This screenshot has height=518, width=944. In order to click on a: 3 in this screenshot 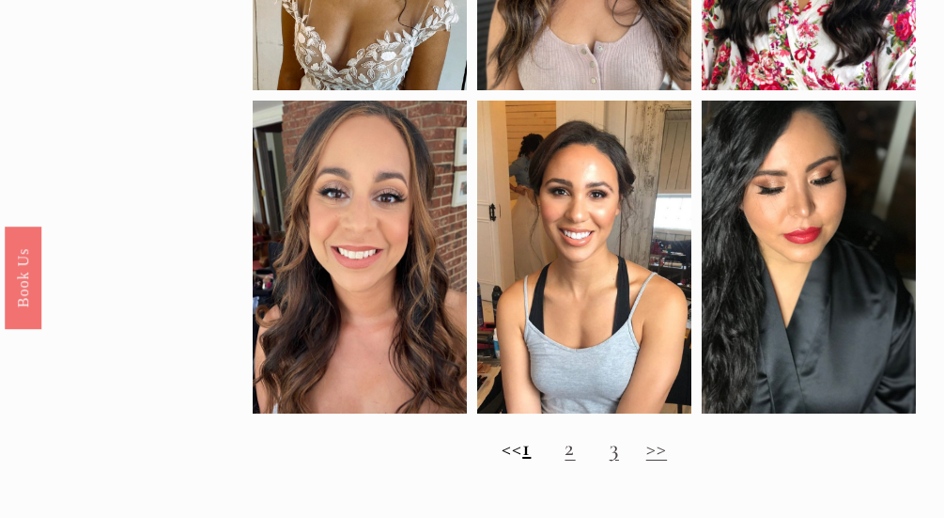, I will do `click(614, 447)`.